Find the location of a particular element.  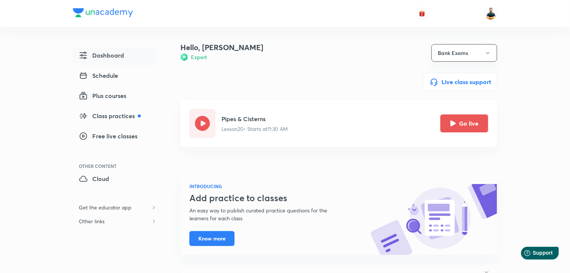

a: Company Logo is located at coordinates (103, 13).